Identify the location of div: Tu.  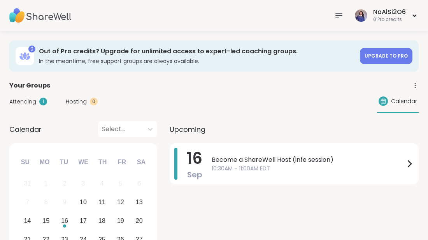
(64, 162).